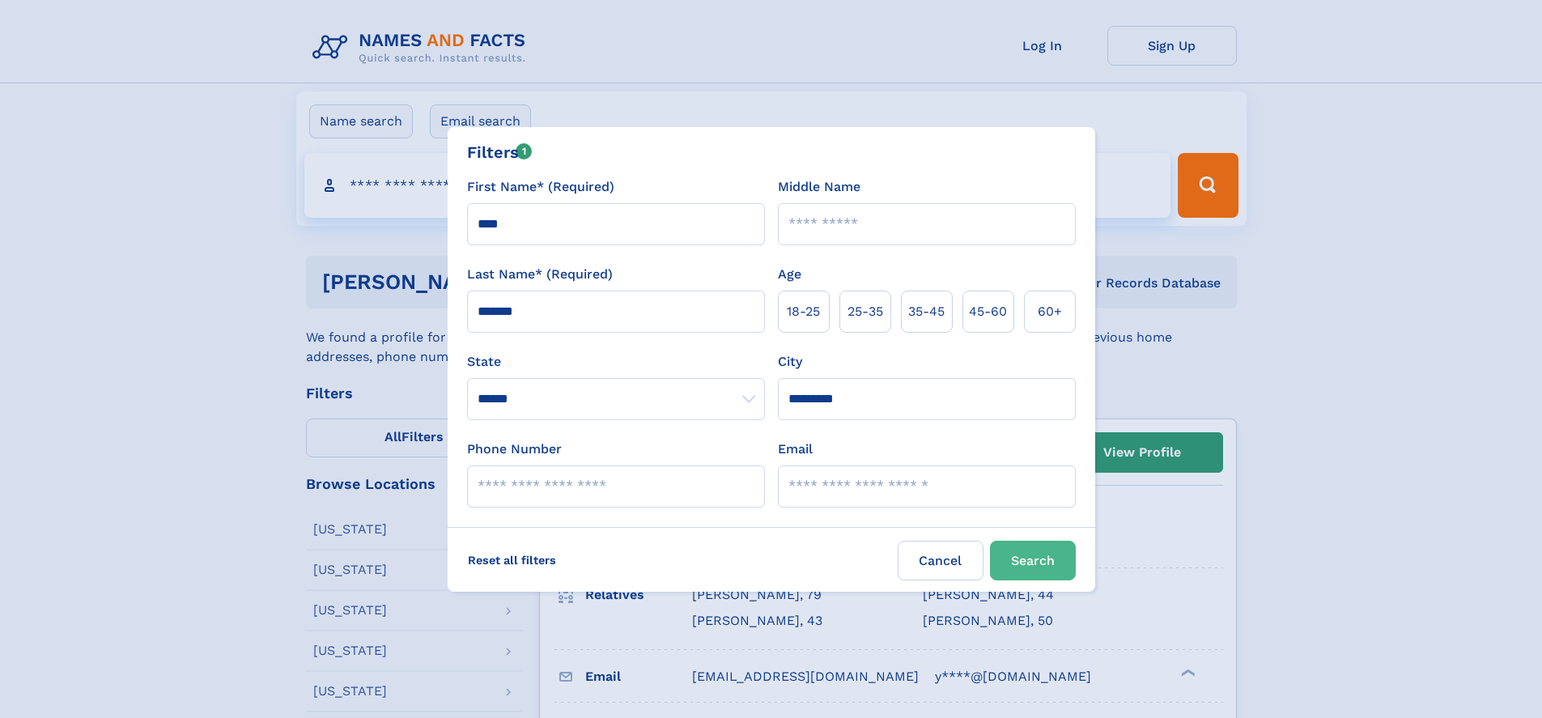 The width and height of the screenshot is (1542, 718). I want to click on span: 35‑45, so click(926, 312).